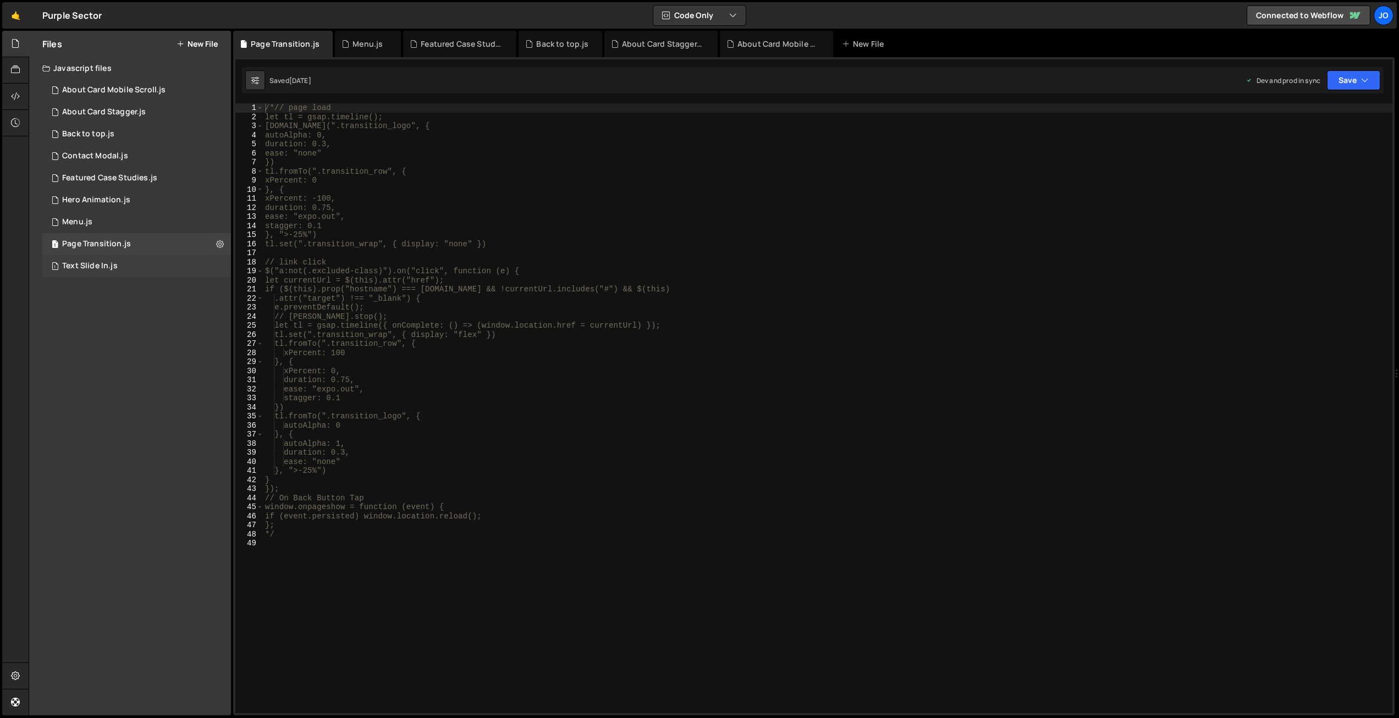 Image resolution: width=1399 pixels, height=718 pixels. I want to click on div: 16277/44048.js, so click(136, 156).